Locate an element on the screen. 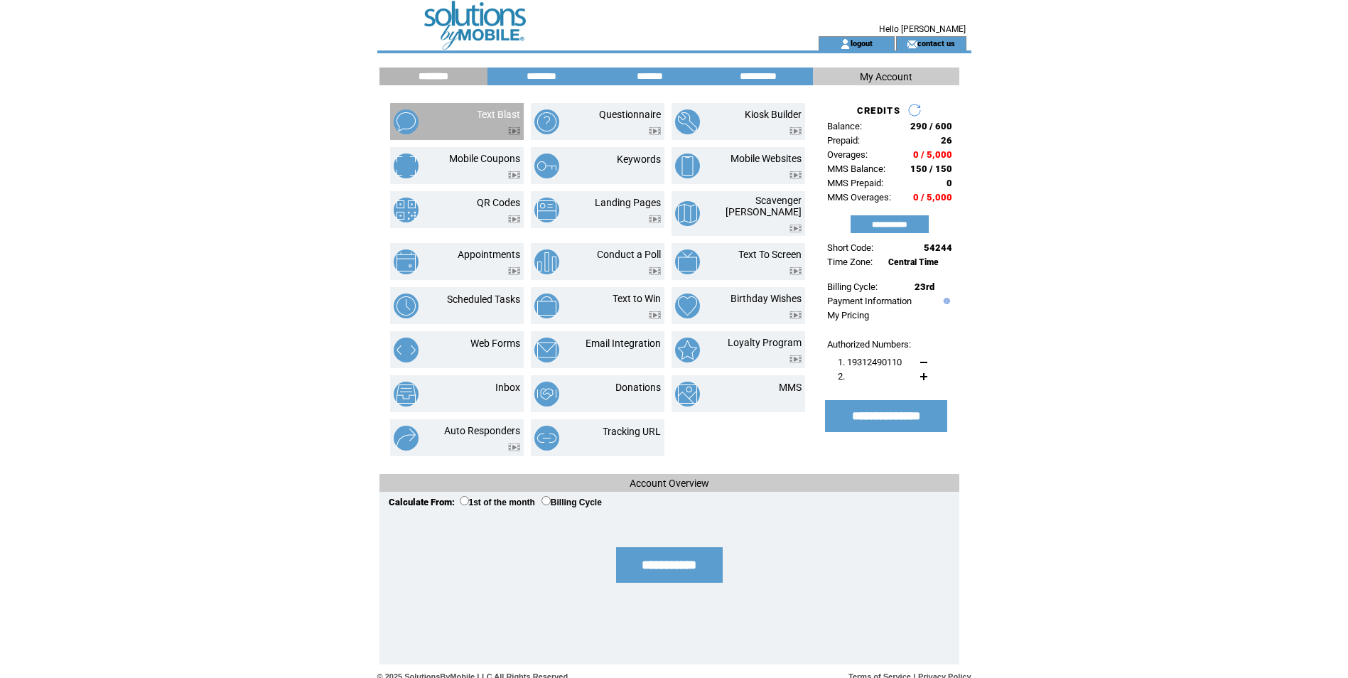  img: text-to-win.png is located at coordinates (547, 306).